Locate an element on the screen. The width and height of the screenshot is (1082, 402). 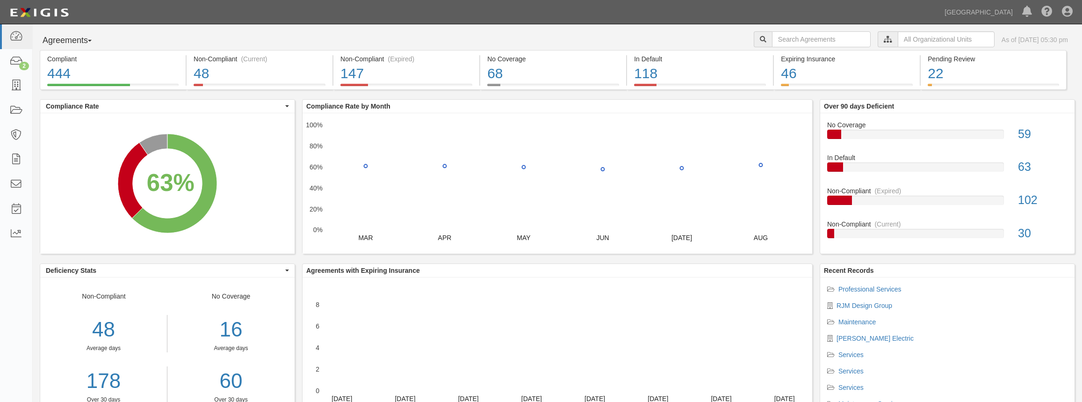
div: 102 is located at coordinates (1043, 200).